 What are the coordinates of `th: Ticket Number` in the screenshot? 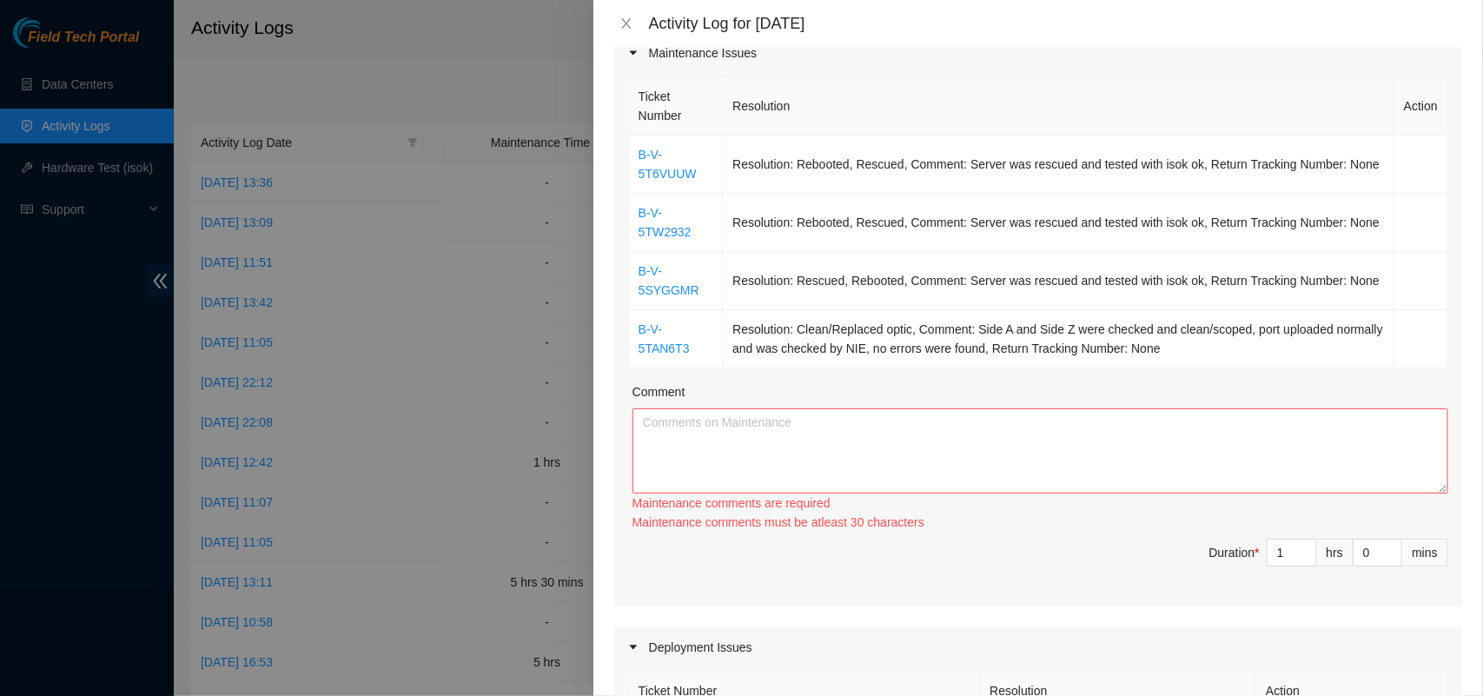 It's located at (676, 106).